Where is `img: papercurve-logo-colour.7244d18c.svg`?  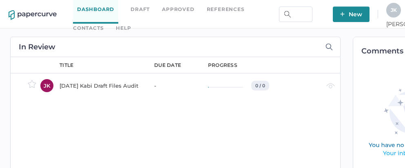
img: papercurve-logo-colour.7244d18c.svg is located at coordinates (33, 15).